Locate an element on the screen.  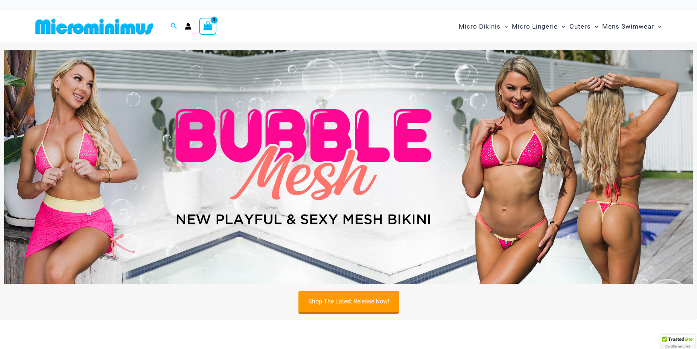
div: TrustedSite Certified is located at coordinates (677, 342).